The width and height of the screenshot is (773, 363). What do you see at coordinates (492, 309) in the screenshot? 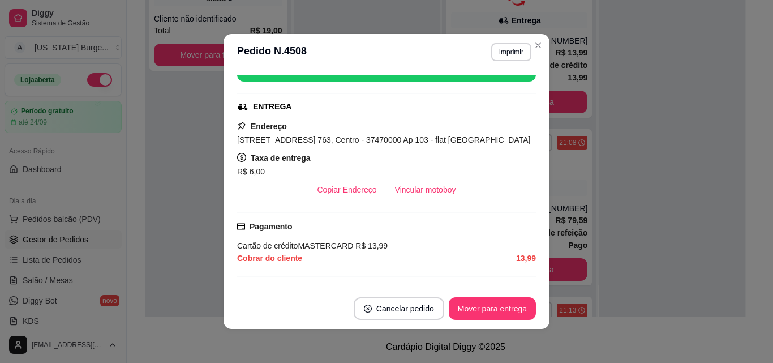
I see `button: Mover para entrega` at bounding box center [492, 309].